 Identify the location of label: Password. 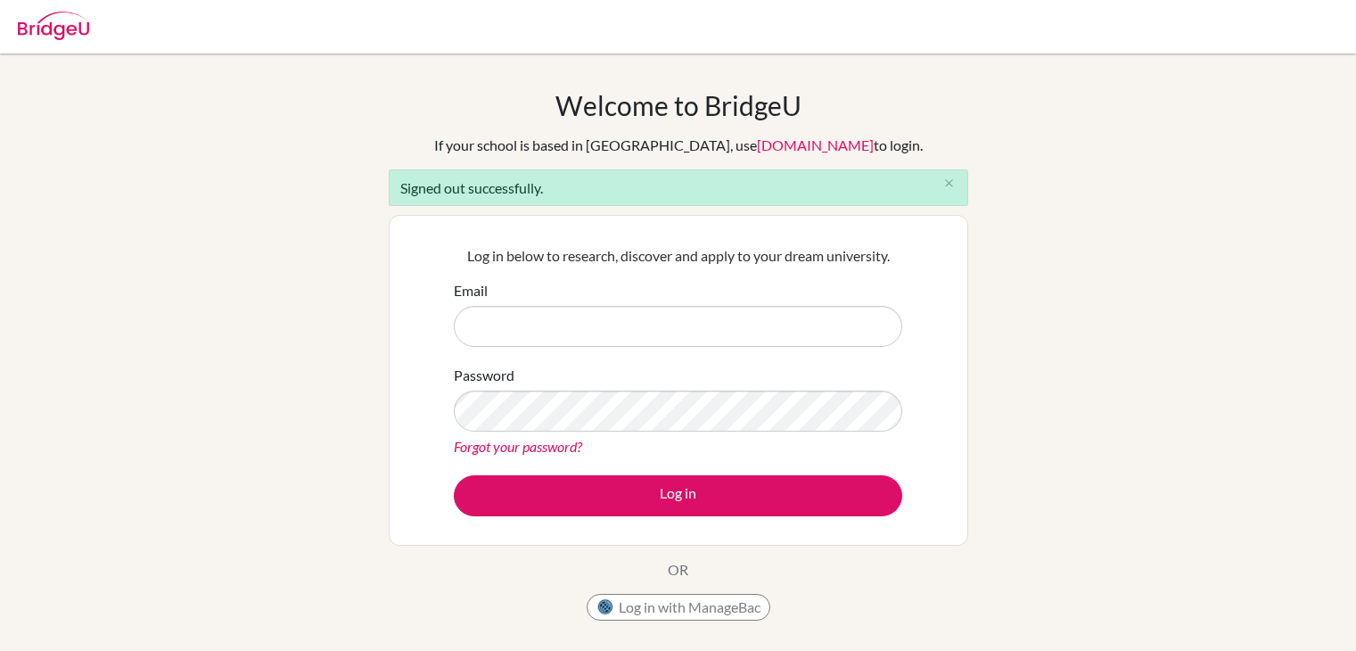
(484, 375).